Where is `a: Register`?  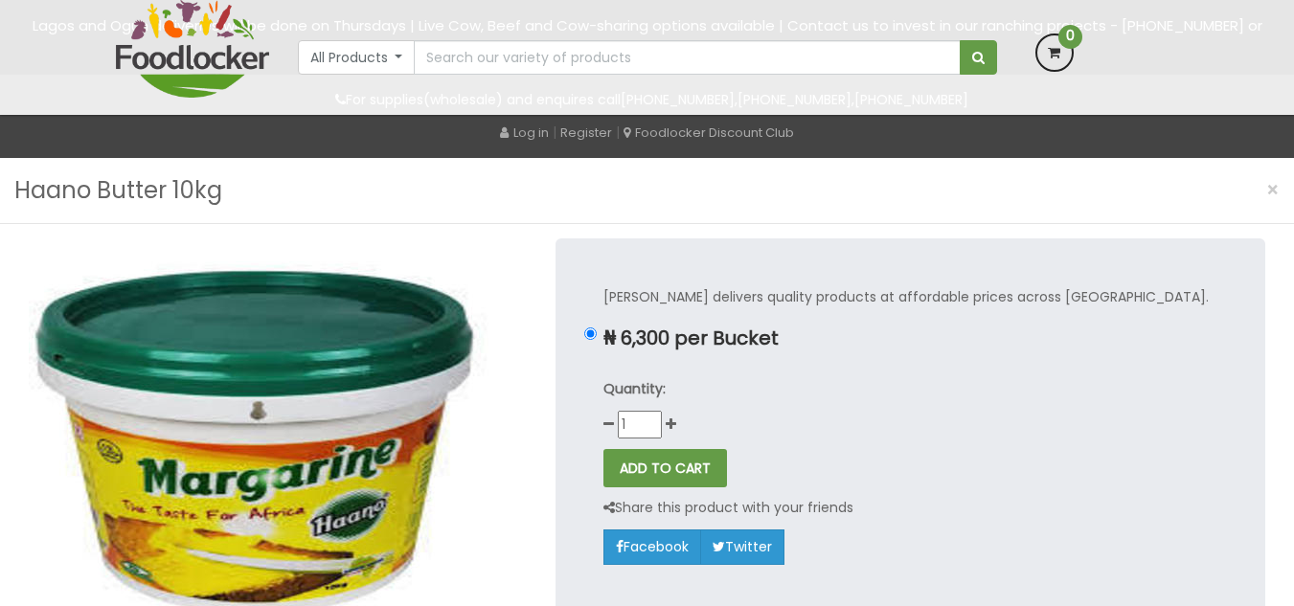
a: Register is located at coordinates (586, 132).